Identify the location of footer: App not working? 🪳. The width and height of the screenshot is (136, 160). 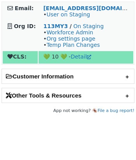
(68, 111).